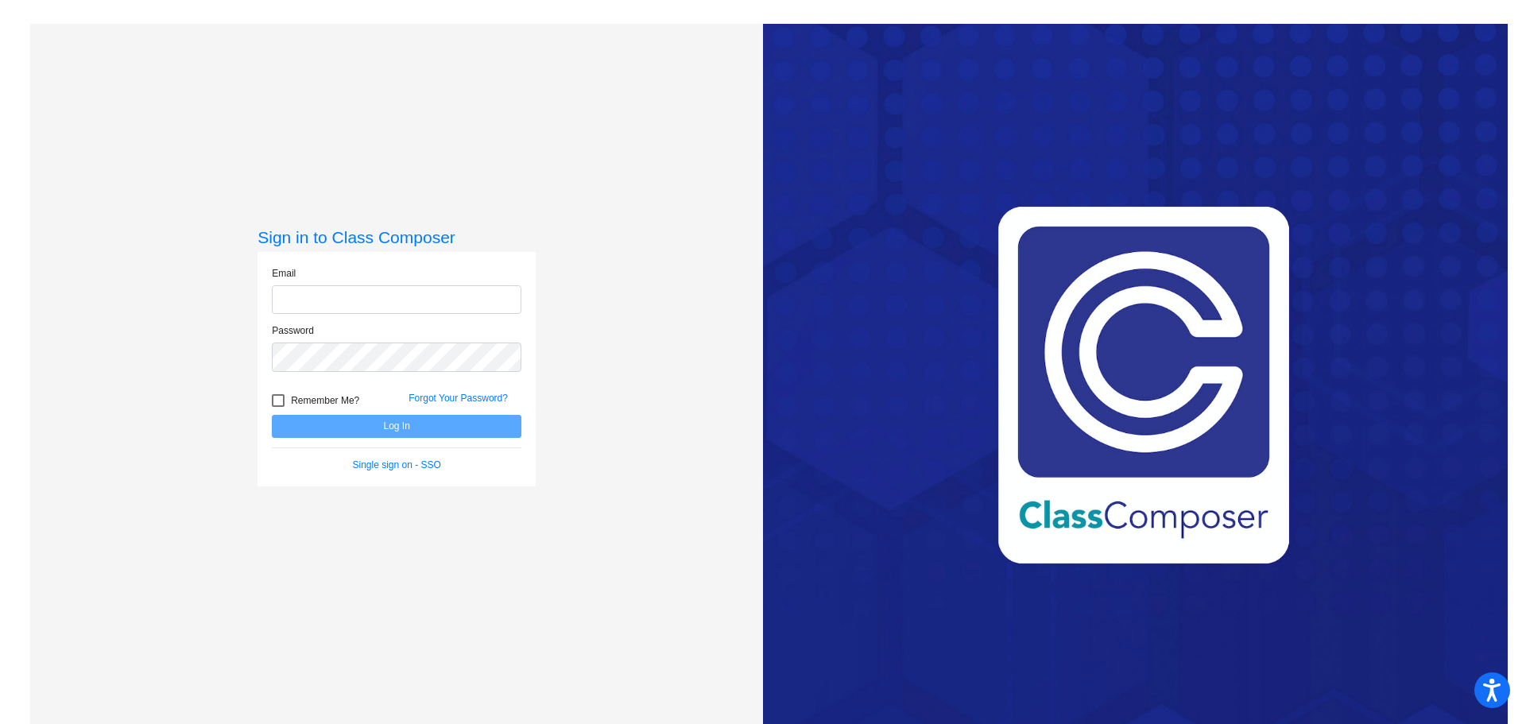 This screenshot has height=724, width=1526. What do you see at coordinates (458, 398) in the screenshot?
I see `a: Forgot Your Password?` at bounding box center [458, 398].